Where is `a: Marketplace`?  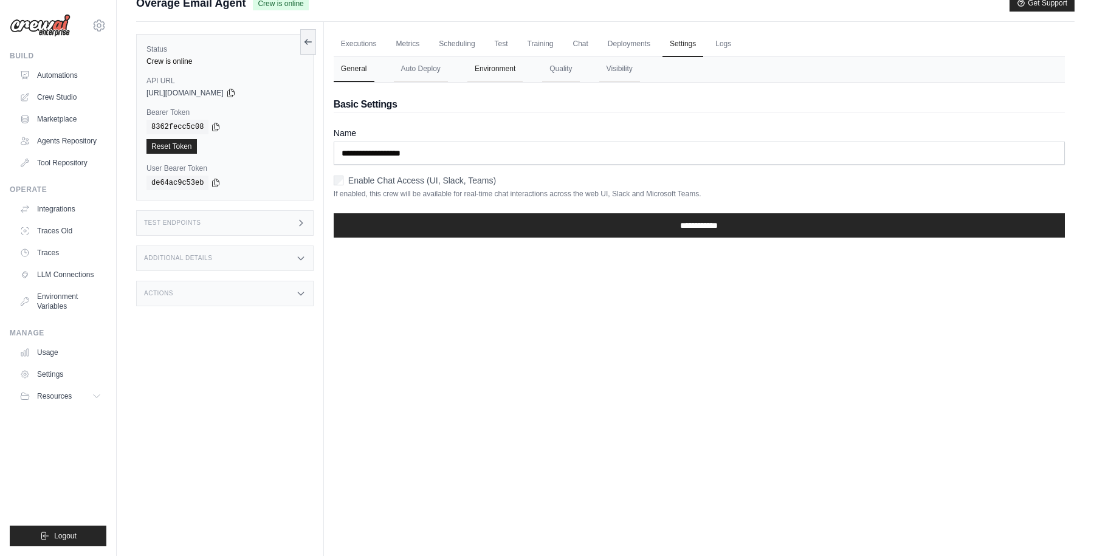 a: Marketplace is located at coordinates (60, 119).